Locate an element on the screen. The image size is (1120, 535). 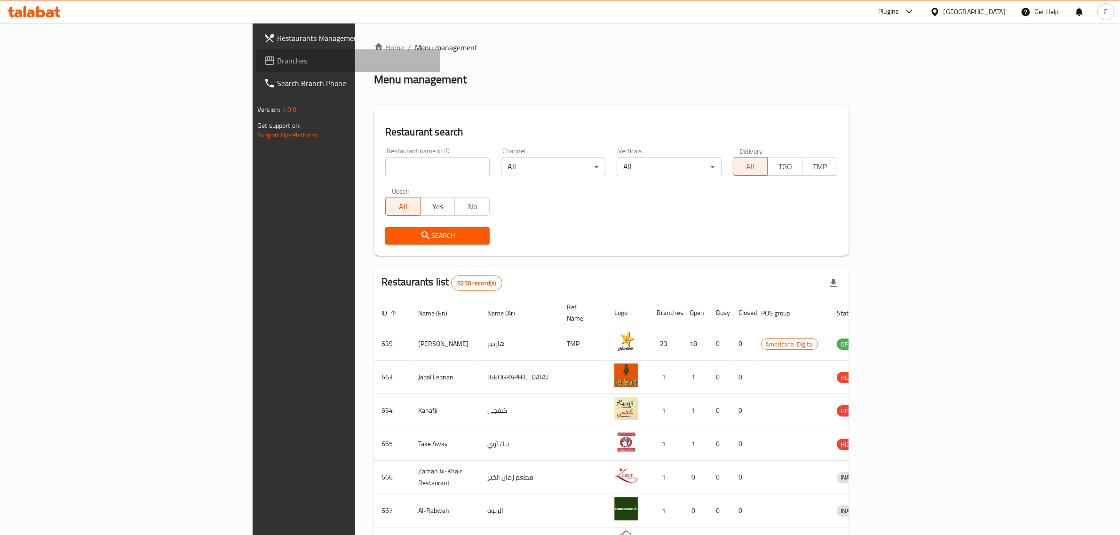
label: Delivery is located at coordinates (751, 151).